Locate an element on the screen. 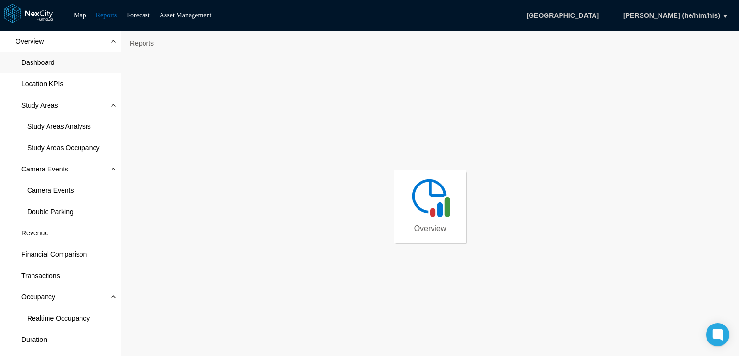 This screenshot has width=739, height=356. span: Duration is located at coordinates (34, 340).